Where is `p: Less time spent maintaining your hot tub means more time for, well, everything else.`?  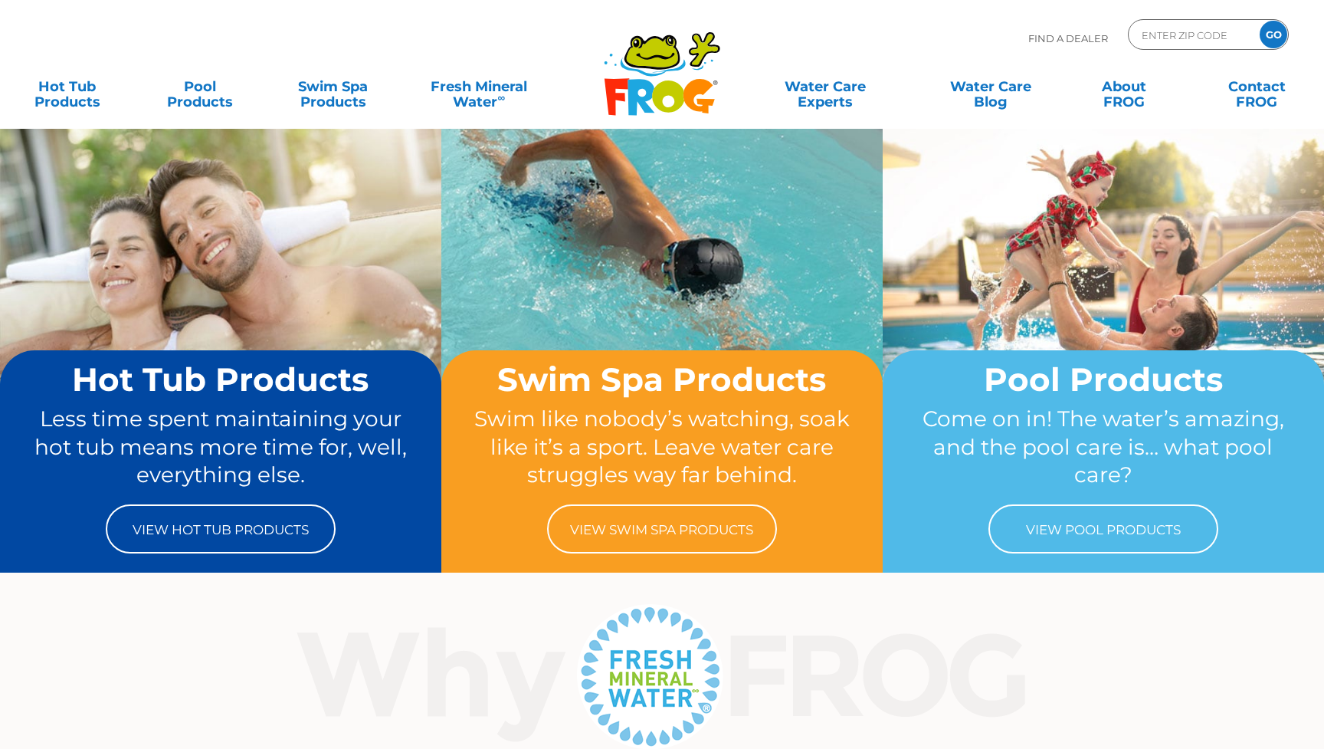 p: Less time spent maintaining your hot tub means more time for, well, everything else. is located at coordinates (221, 447).